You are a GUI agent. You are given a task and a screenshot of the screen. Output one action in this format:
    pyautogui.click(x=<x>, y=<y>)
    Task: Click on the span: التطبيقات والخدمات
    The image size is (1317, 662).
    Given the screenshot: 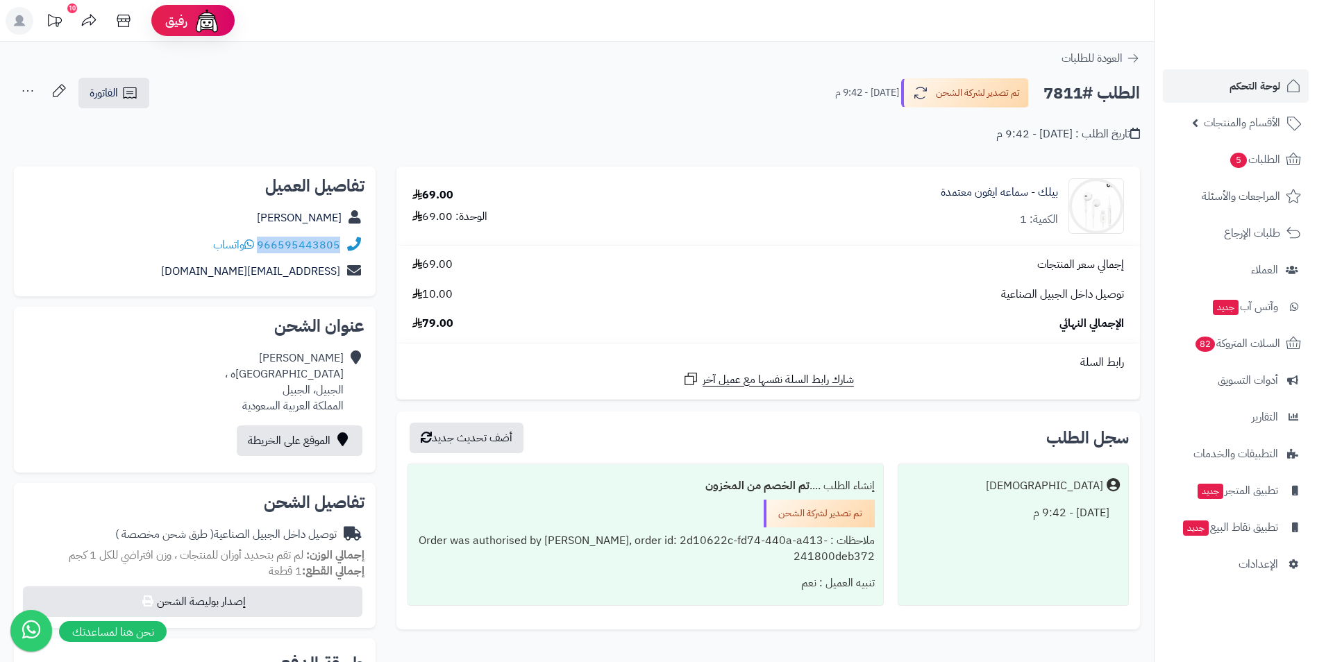 What is the action you would take?
    pyautogui.click(x=1235, y=454)
    